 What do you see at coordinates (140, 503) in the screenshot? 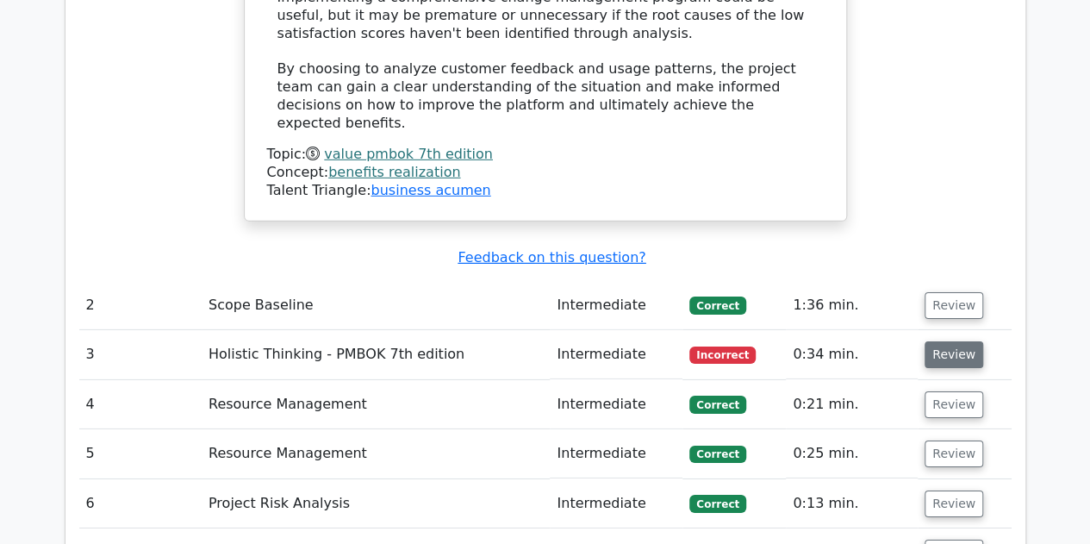
I see `td: 6` at bounding box center [140, 503].